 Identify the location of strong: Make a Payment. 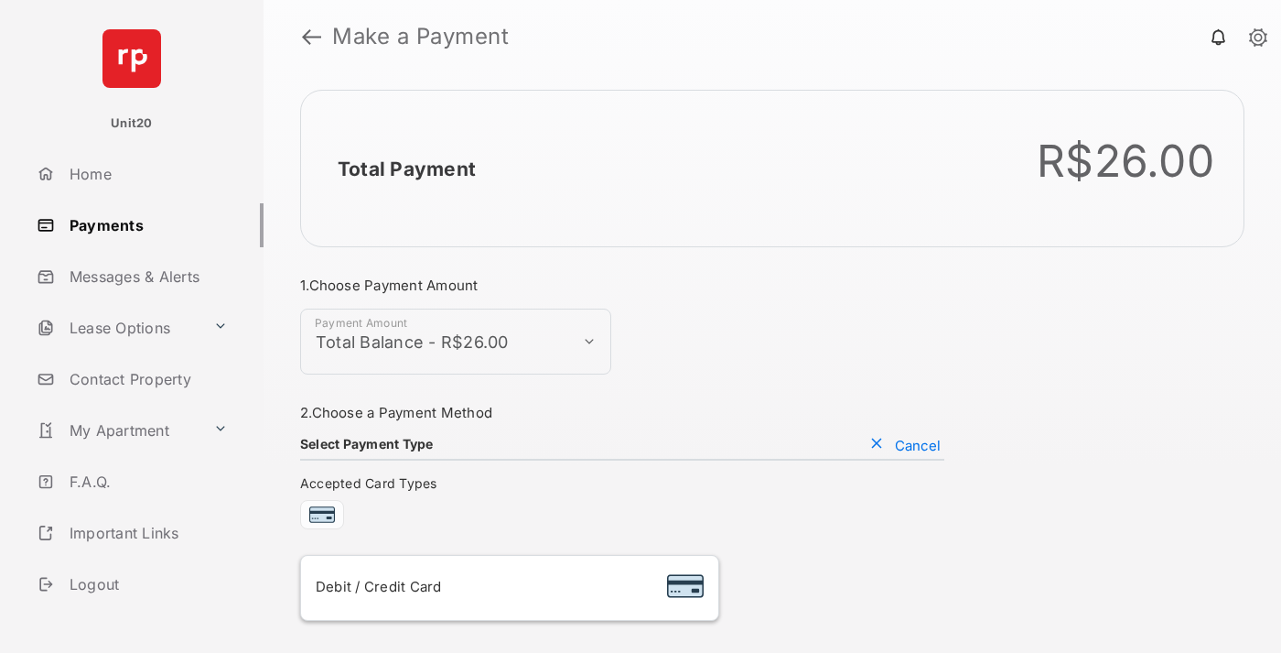
(420, 37).